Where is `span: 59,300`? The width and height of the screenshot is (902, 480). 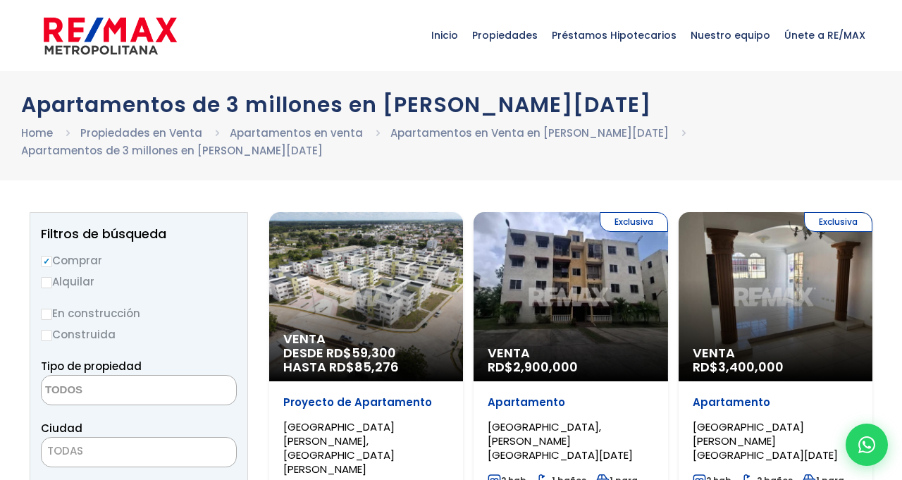
span: 59,300 is located at coordinates (374, 352).